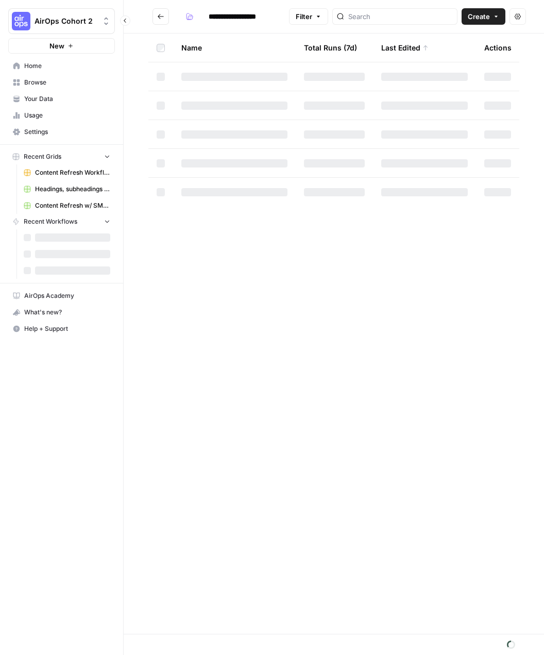  I want to click on img: AirOps Cohort 2 Logo, so click(21, 21).